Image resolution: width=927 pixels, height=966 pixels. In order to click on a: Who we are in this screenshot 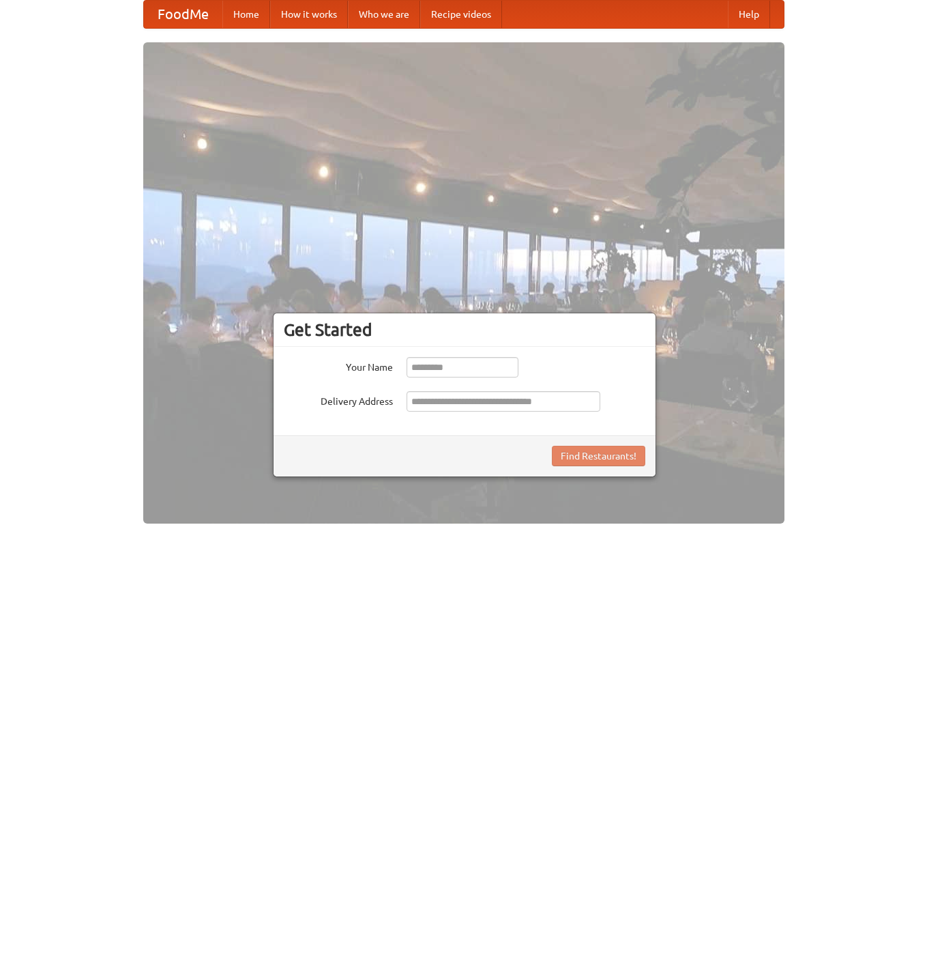, I will do `click(384, 14)`.